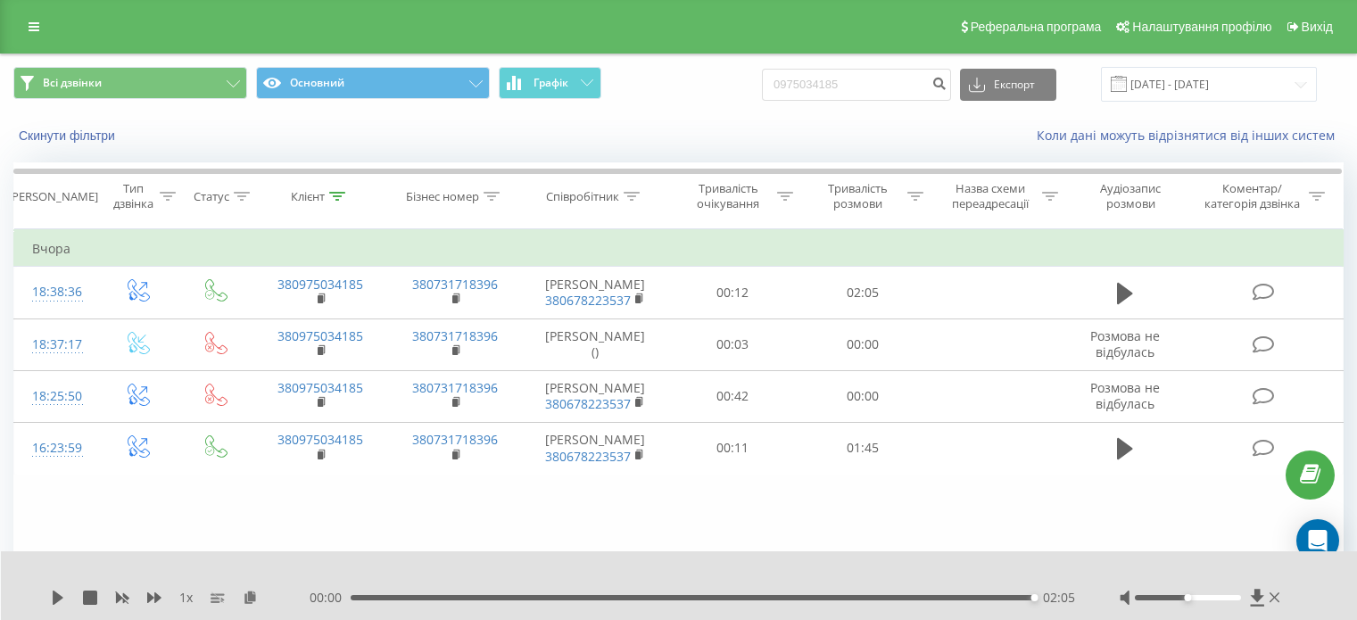 Image resolution: width=1357 pixels, height=620 pixels. Describe the element at coordinates (55, 344) in the screenshot. I see `div: 18:37:17` at that location.